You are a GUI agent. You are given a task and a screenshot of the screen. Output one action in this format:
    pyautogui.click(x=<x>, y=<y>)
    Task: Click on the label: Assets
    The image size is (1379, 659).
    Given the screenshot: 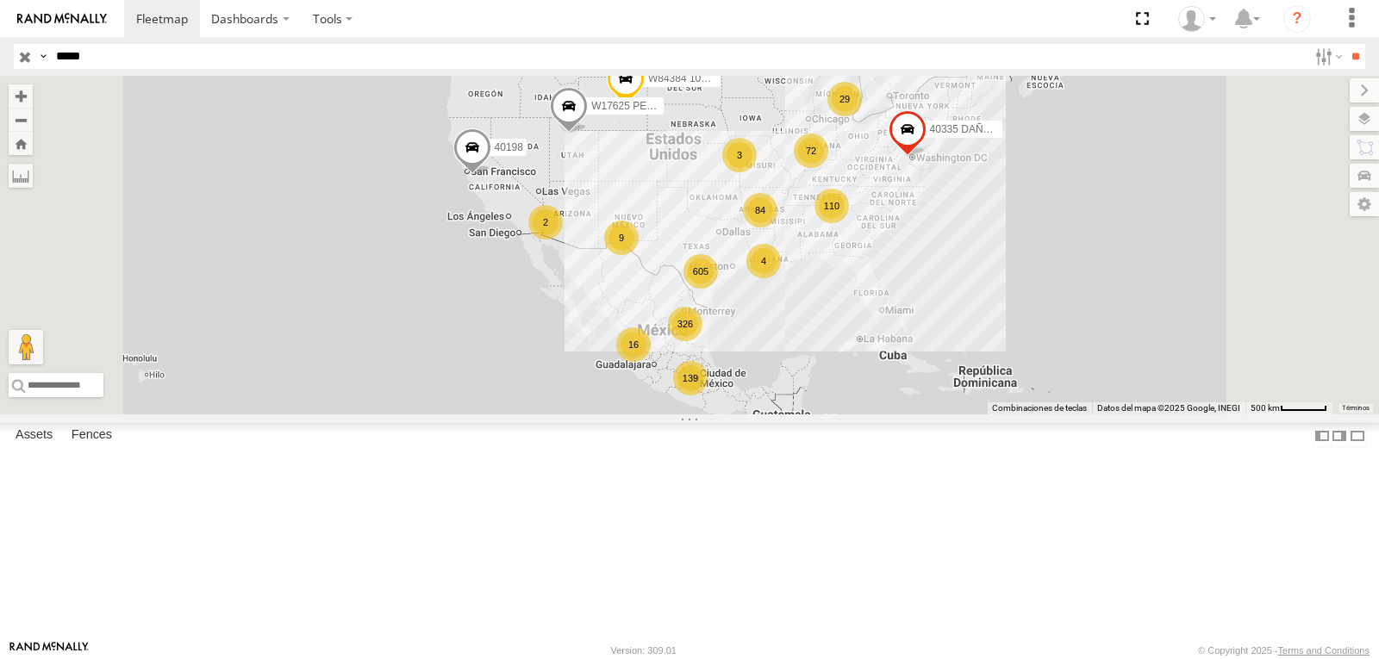 What is the action you would take?
    pyautogui.click(x=34, y=436)
    